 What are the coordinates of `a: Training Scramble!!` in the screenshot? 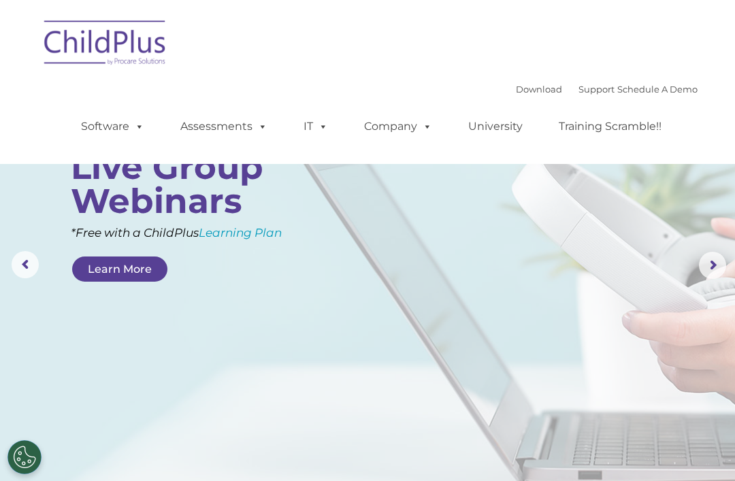 It's located at (610, 127).